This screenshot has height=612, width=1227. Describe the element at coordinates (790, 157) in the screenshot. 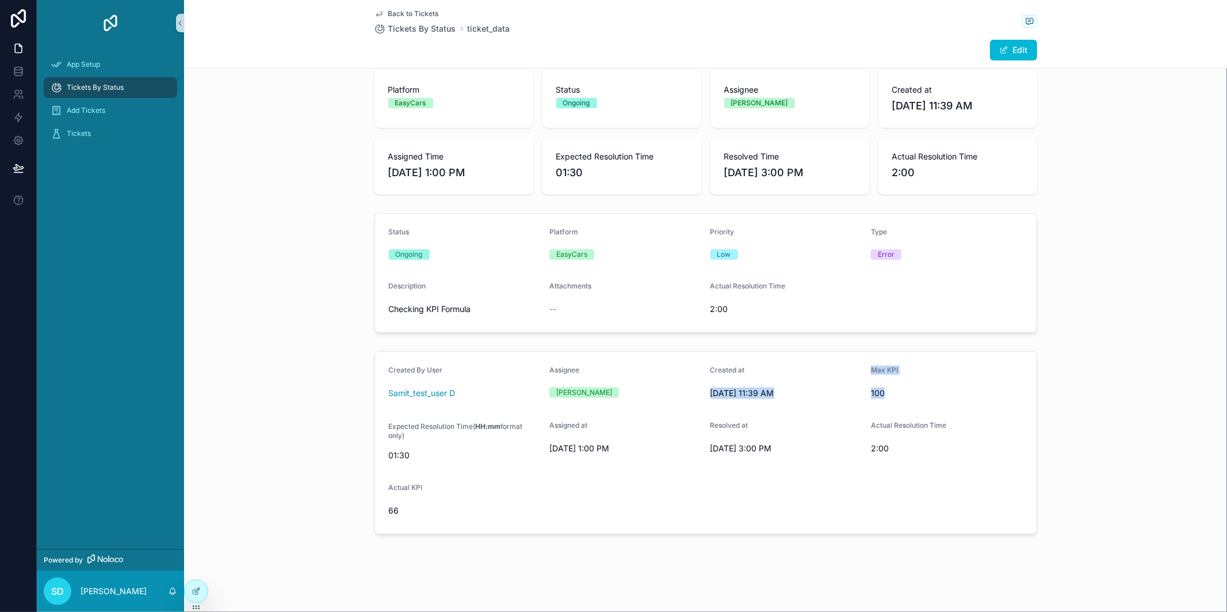

I see `span: Resolved Time` at that location.